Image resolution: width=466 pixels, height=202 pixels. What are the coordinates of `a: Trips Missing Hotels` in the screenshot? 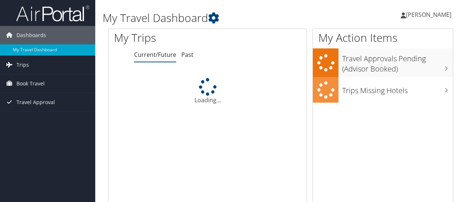 It's located at (383, 90).